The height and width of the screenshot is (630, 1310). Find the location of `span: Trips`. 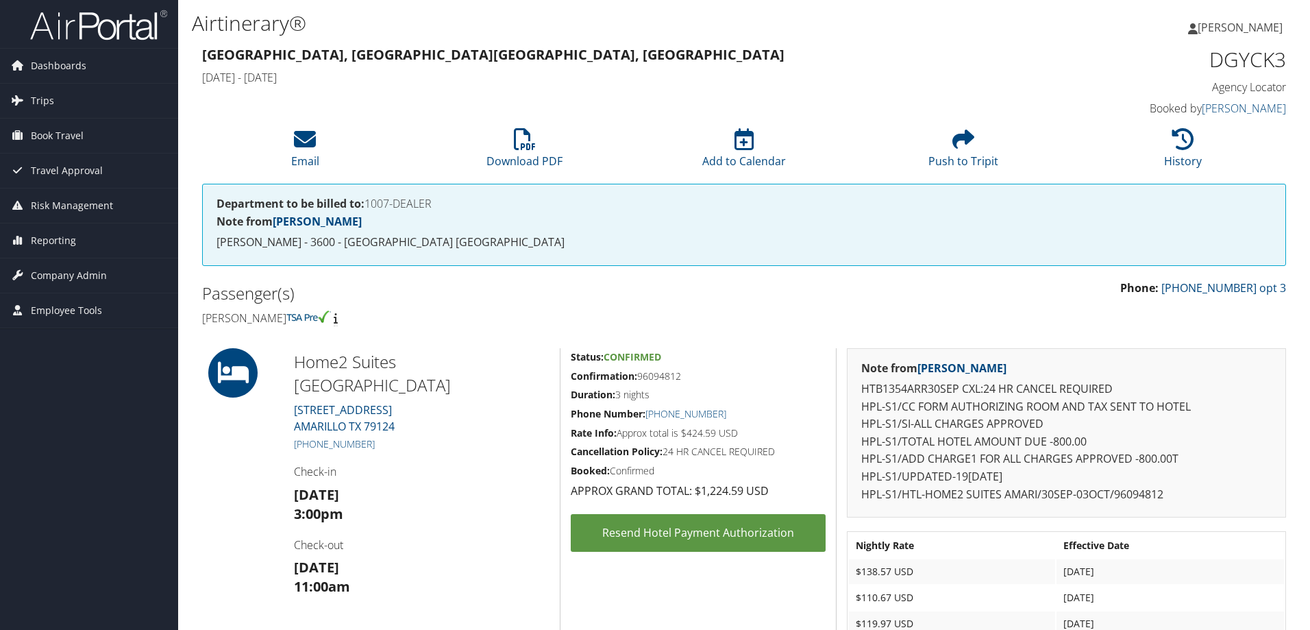

span: Trips is located at coordinates (42, 101).